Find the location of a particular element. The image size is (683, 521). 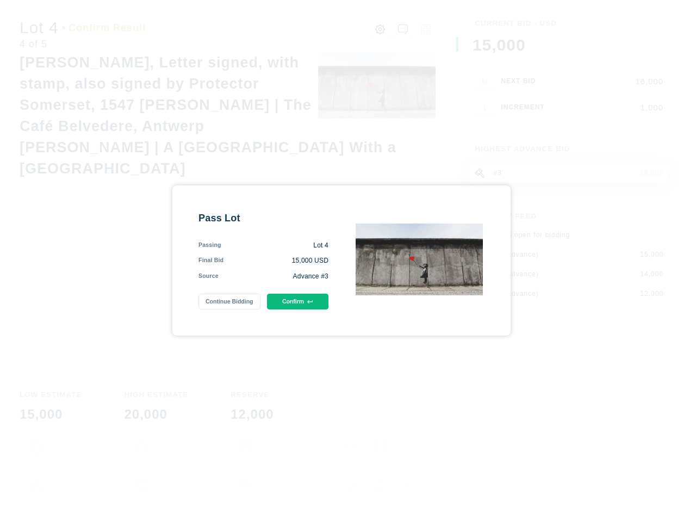

div: Final Bid is located at coordinates (211, 261).